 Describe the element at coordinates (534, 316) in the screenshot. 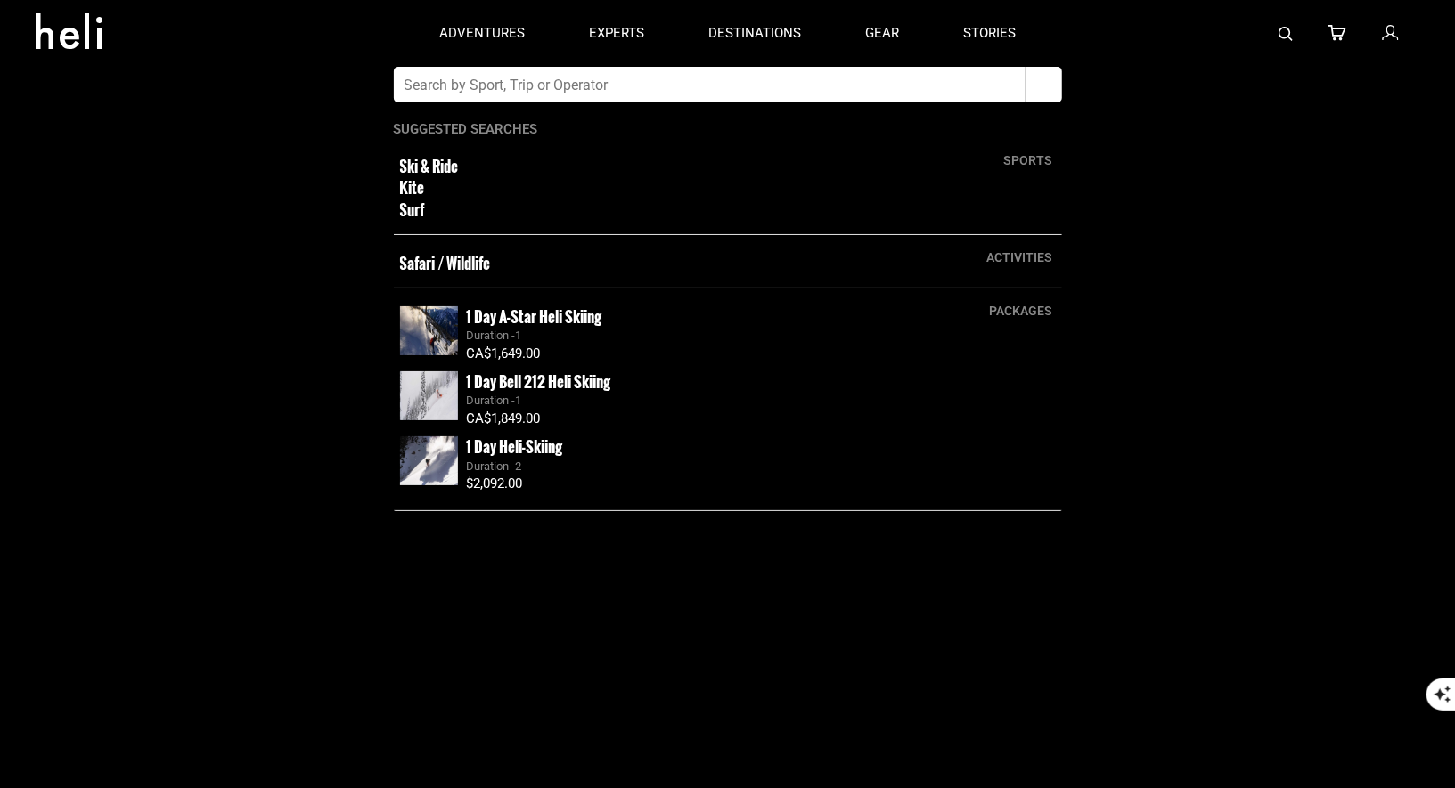

I see `small: 1 Day A-Star Heli Skiing` at that location.